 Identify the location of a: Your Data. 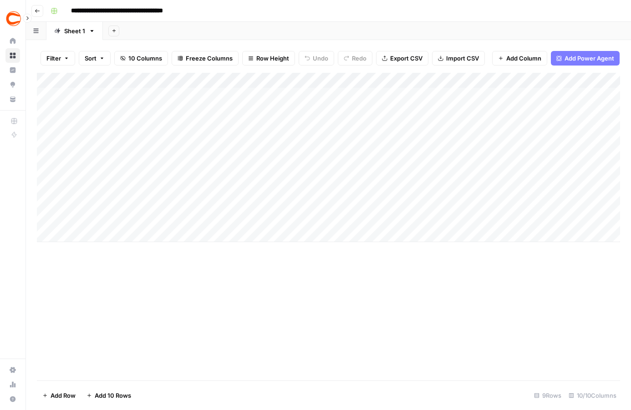
(13, 99).